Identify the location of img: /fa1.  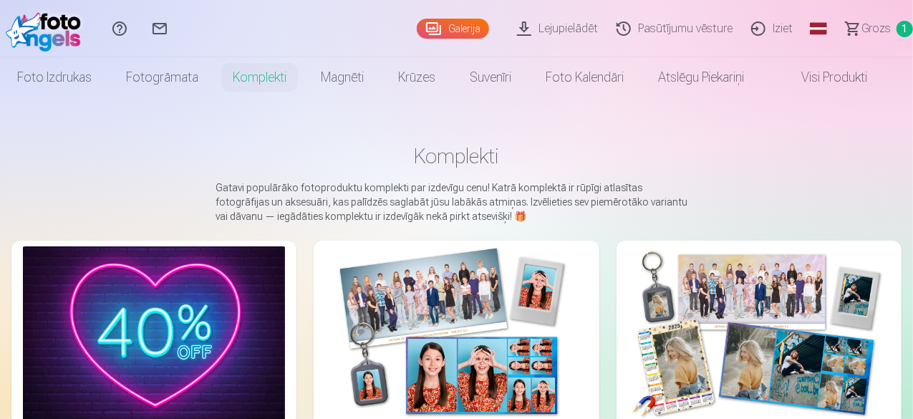
(47, 29).